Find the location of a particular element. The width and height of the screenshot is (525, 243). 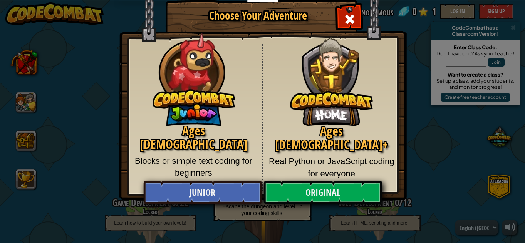

img: CodeCombat Junior hero character is located at coordinates (194, 77).